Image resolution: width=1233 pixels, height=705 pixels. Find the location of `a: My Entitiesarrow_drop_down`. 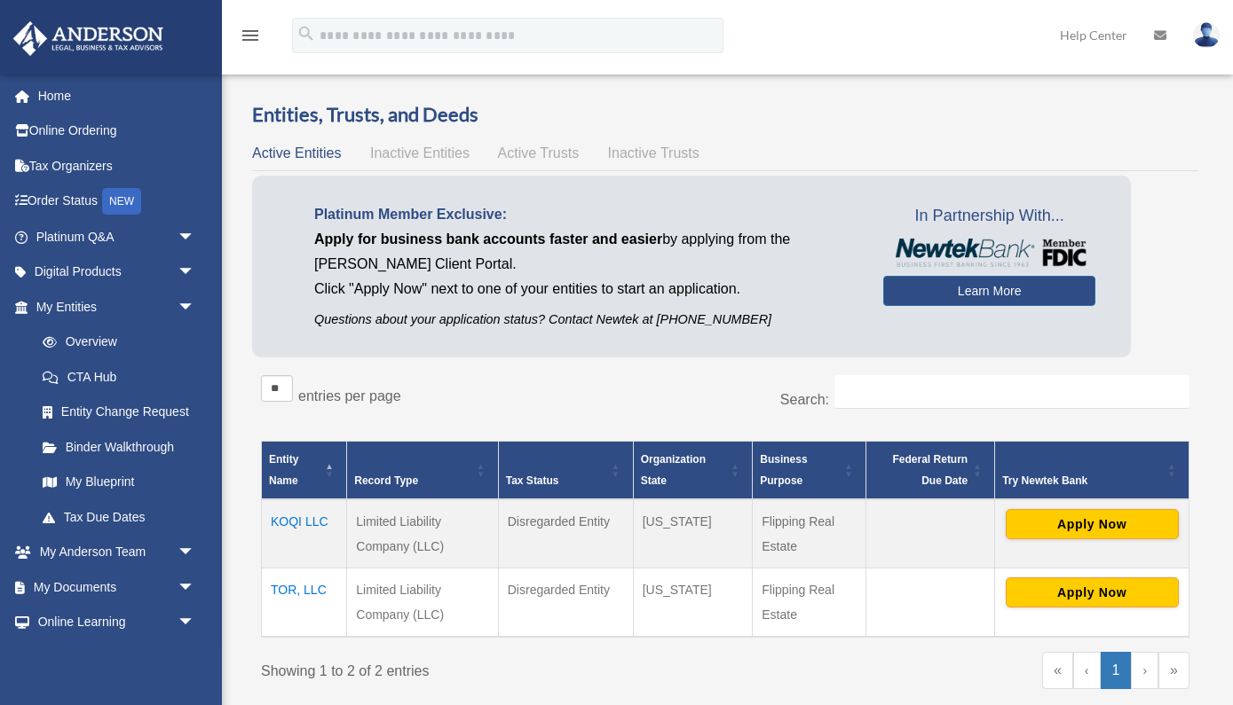

a: My Entitiesarrow_drop_down is located at coordinates (113, 307).